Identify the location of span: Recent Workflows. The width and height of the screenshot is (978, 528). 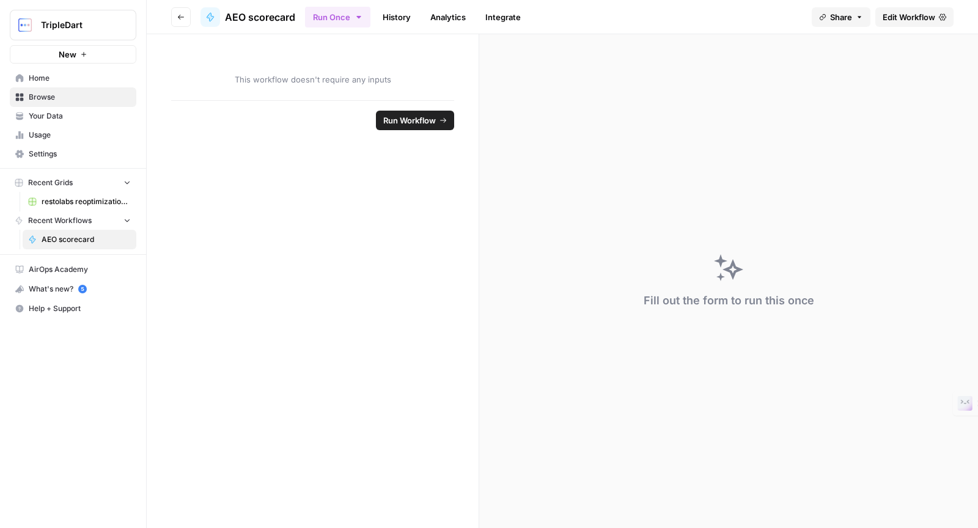
(60, 221).